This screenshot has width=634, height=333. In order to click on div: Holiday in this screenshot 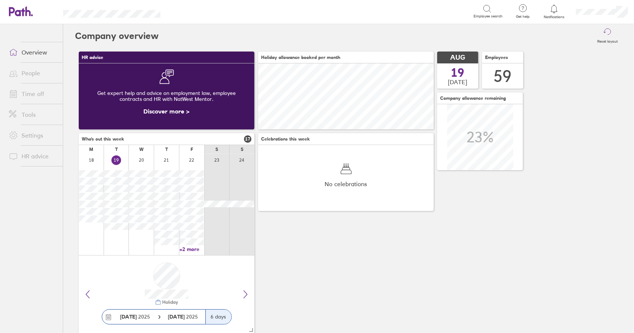, I will do `click(170, 302)`.